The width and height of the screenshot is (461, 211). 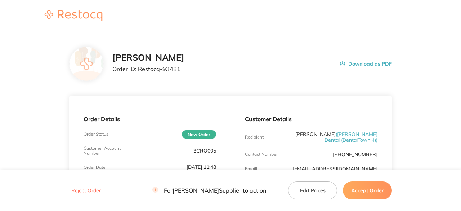 I want to click on p: Order Date, so click(x=94, y=167).